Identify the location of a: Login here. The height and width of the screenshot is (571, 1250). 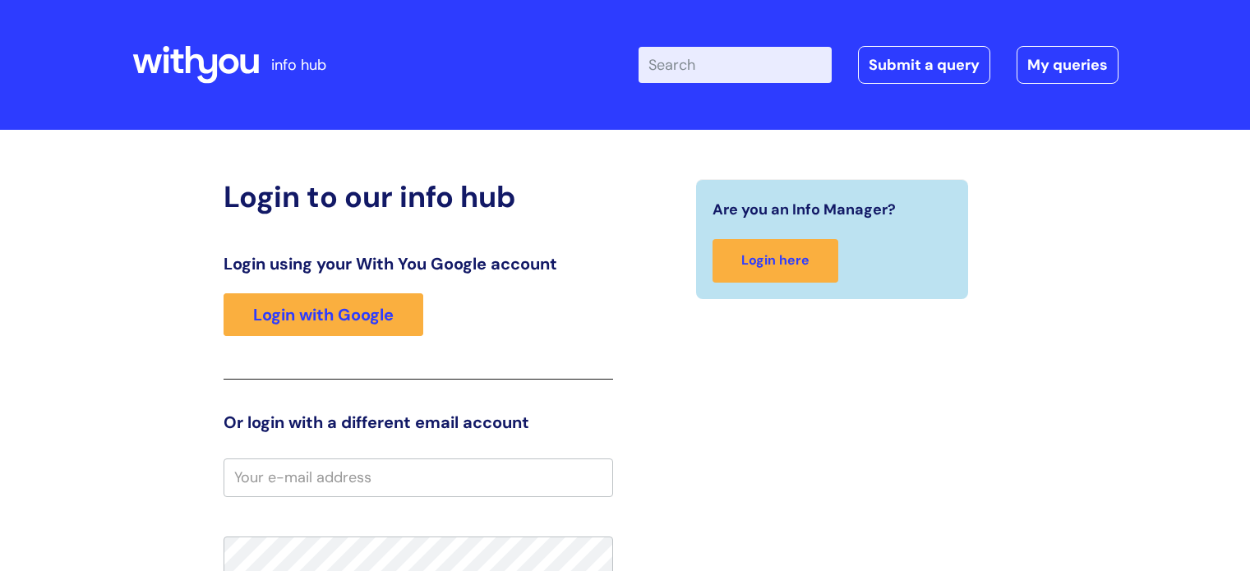
(775, 260).